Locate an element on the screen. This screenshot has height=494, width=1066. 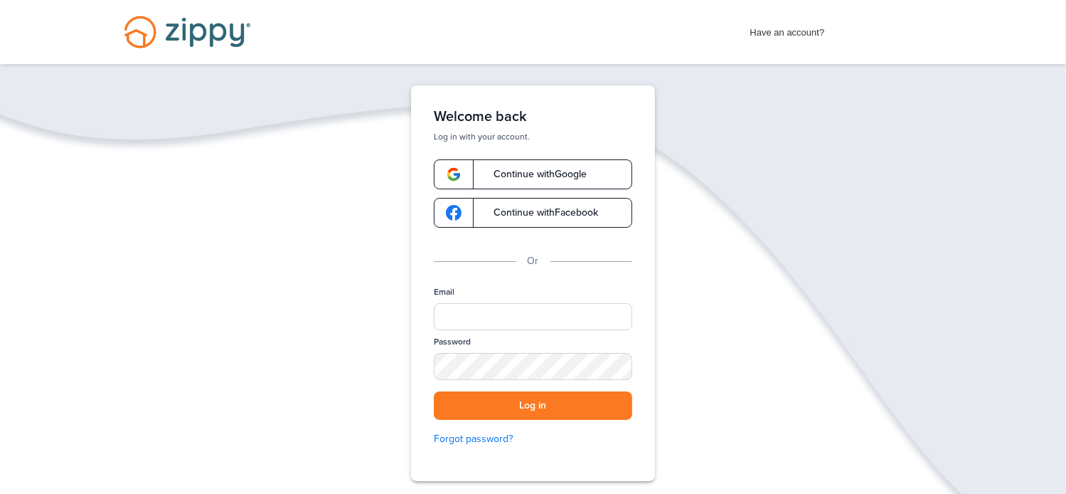
span: Have an account? is located at coordinates (787, 29).